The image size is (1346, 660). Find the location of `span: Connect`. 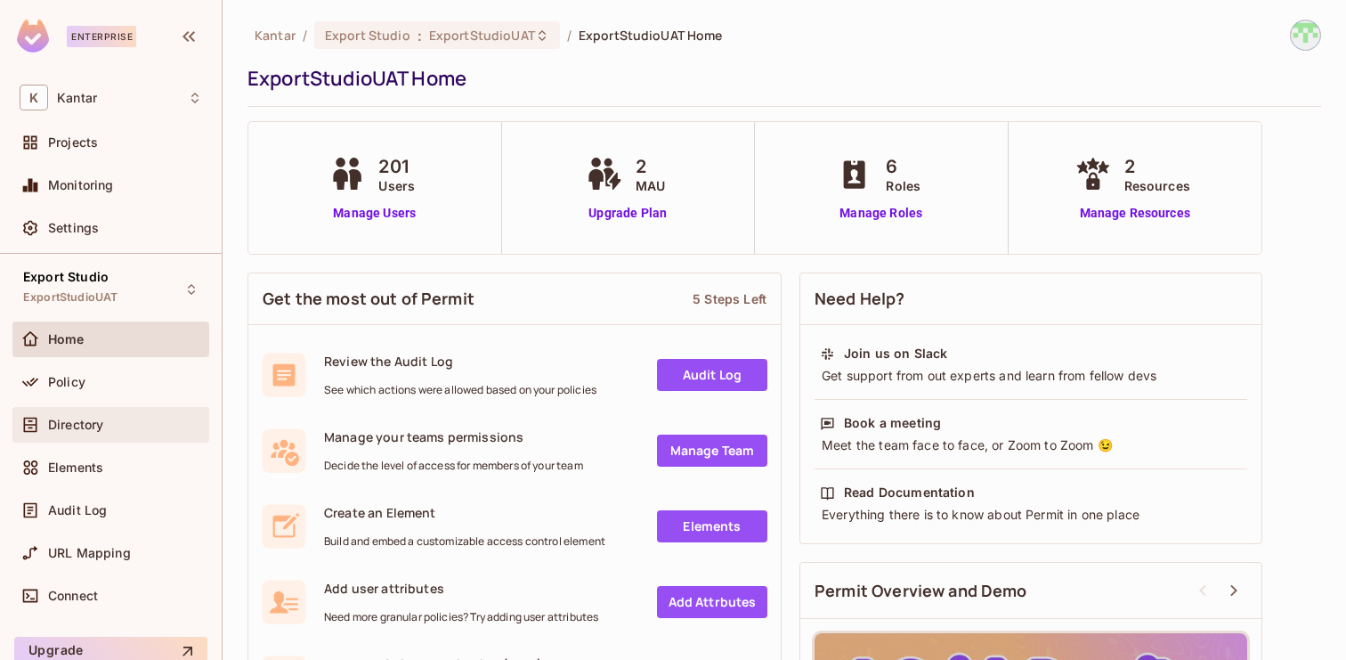

span: Connect is located at coordinates (73, 596).